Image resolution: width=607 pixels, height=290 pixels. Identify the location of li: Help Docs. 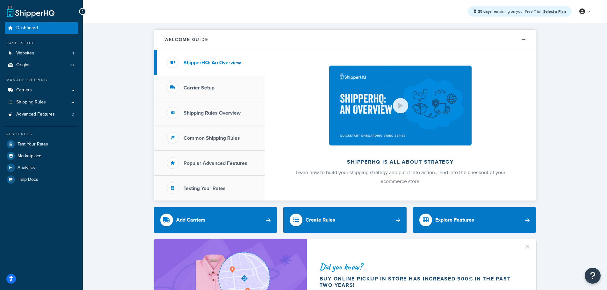
(41, 180).